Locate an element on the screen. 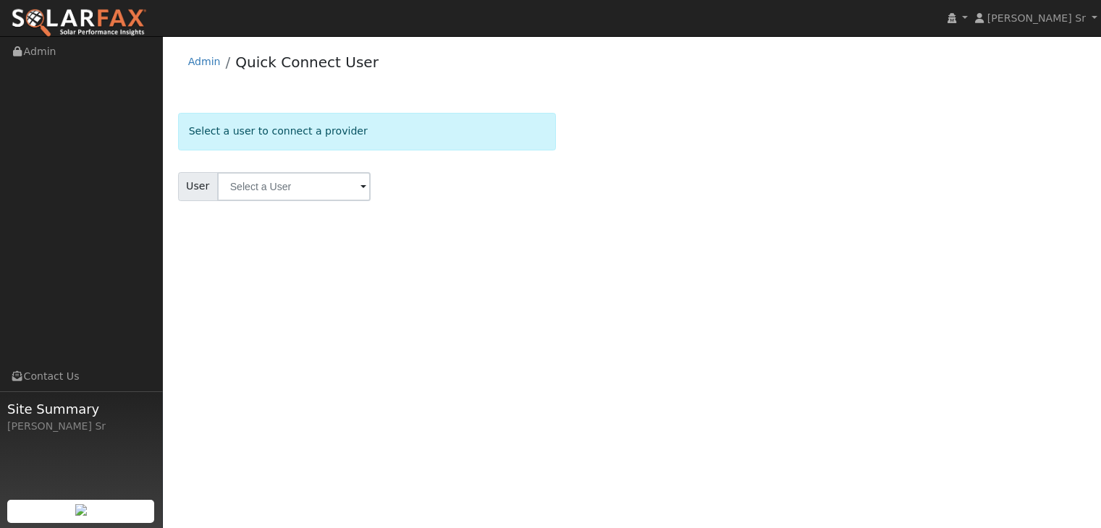 This screenshot has height=528, width=1101. span: User is located at coordinates (198, 187).